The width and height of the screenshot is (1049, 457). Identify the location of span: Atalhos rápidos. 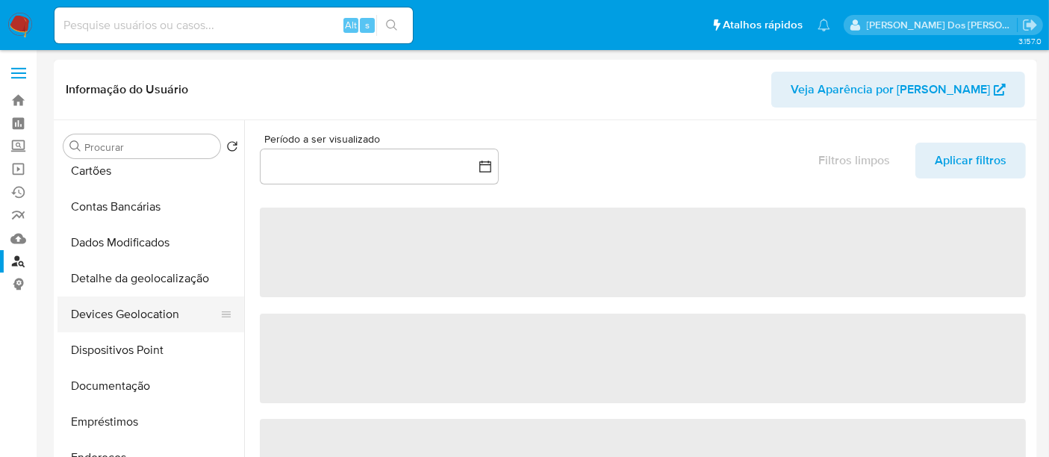
(763, 25).